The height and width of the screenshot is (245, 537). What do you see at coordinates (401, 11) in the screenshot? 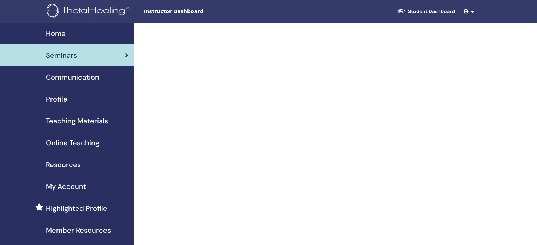
I see `img: graduation-cap-white.svg` at bounding box center [401, 11].